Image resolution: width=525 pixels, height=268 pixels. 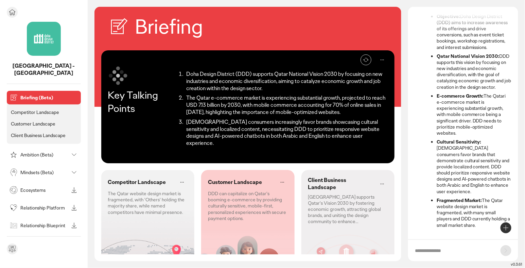 What do you see at coordinates (44, 208) in the screenshot?
I see `p: Relationship Platform` at bounding box center [44, 208].